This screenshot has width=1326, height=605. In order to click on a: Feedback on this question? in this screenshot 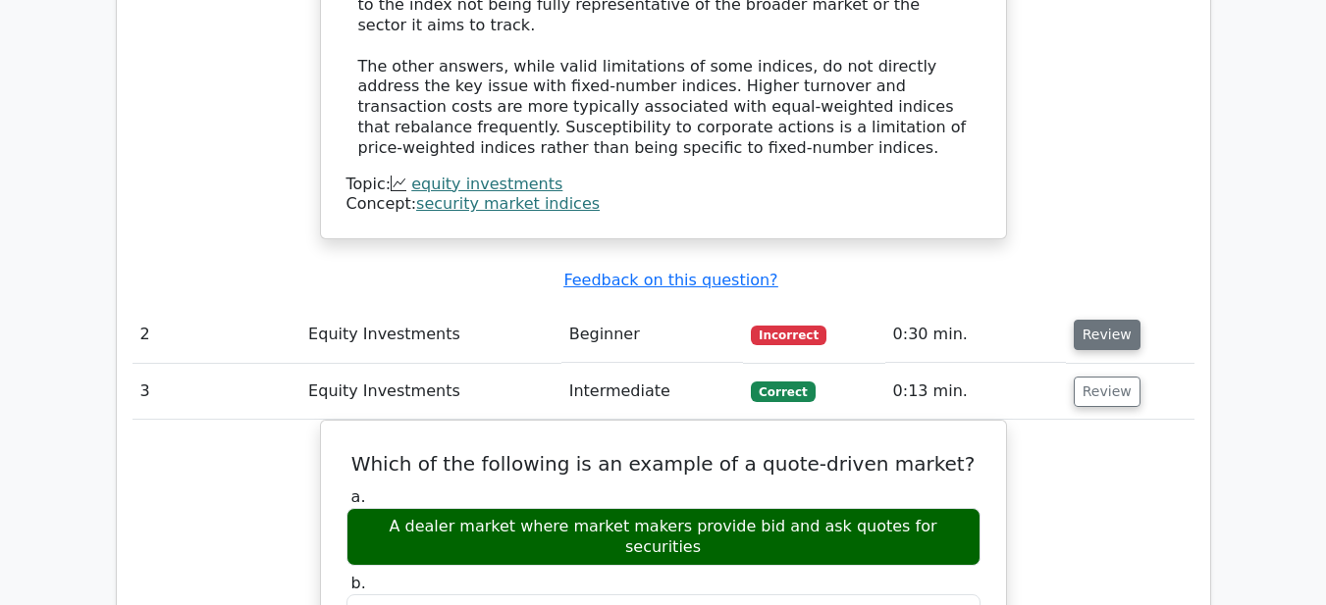, I will do `click(670, 280)`.